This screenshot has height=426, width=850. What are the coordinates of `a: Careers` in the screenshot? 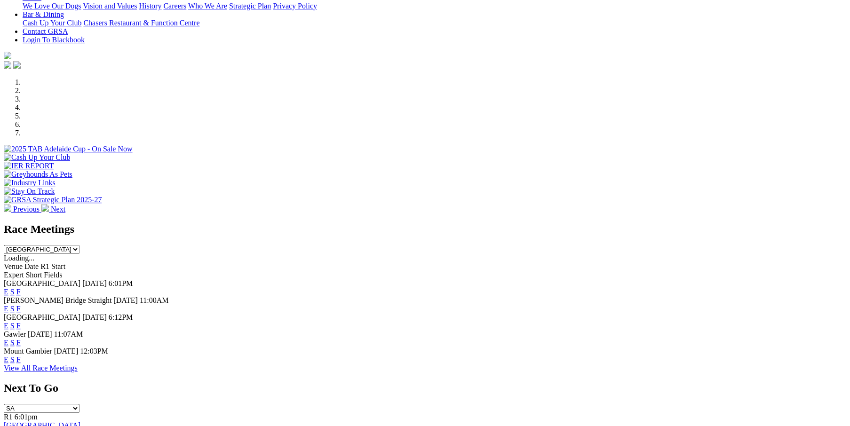 It's located at (175, 6).